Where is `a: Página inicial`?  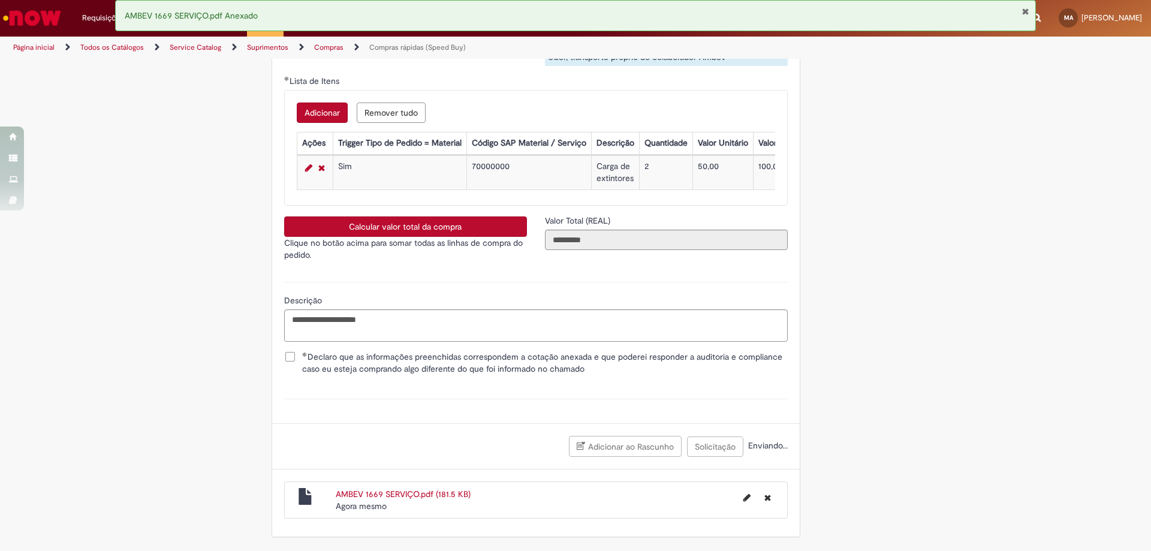
a: Página inicial is located at coordinates (34, 47).